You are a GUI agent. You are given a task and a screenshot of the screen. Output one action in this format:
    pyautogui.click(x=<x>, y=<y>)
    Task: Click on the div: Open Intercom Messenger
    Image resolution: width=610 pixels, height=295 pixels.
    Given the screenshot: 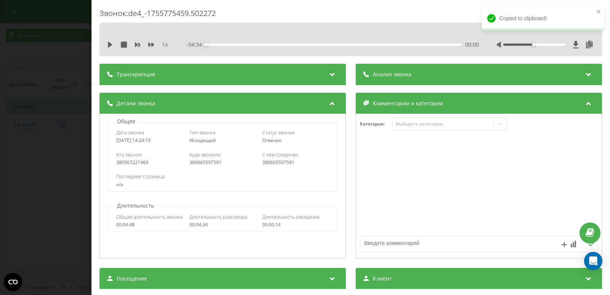 What is the action you would take?
    pyautogui.click(x=593, y=261)
    